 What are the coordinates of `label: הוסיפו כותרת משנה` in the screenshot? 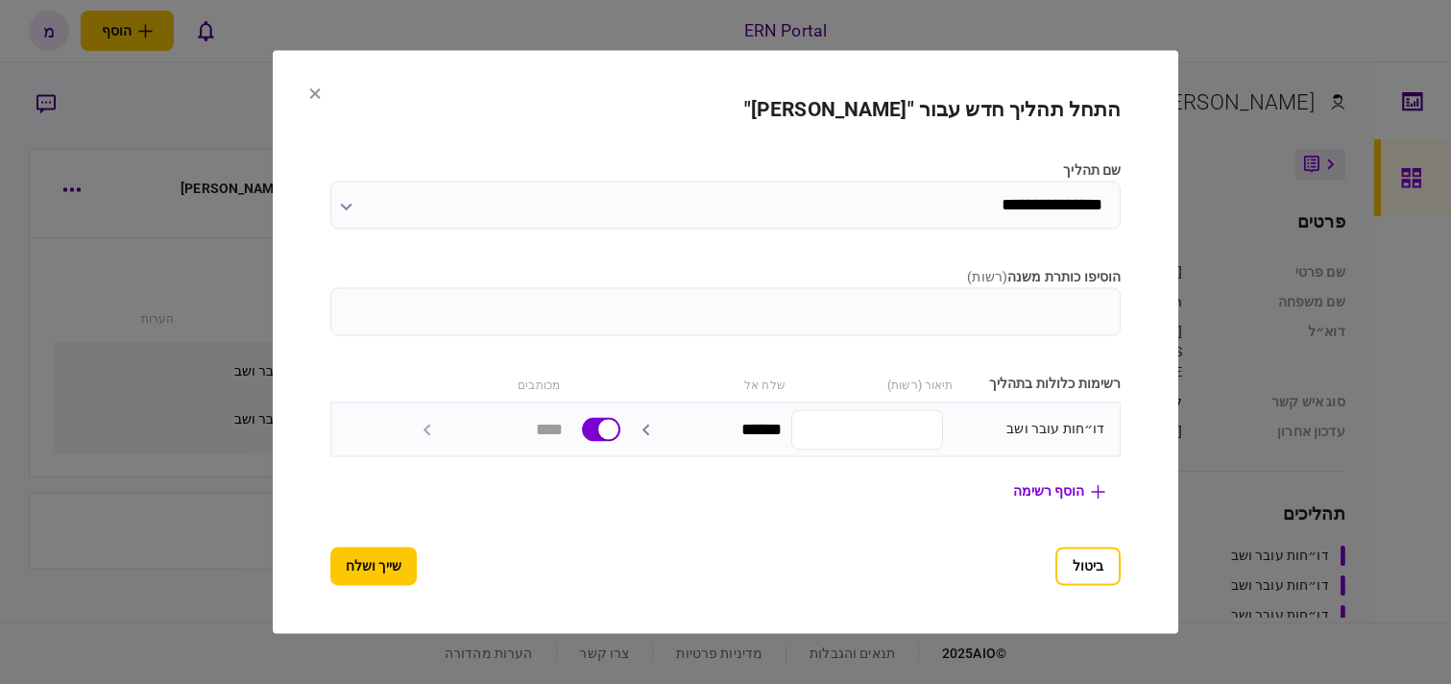 It's located at (726, 278).